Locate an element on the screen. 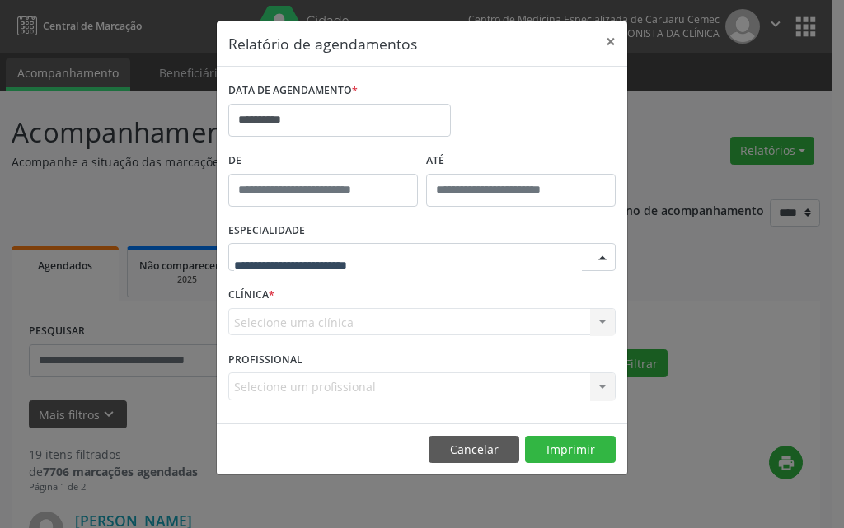 The height and width of the screenshot is (528, 844). h5: Relatório de agendamentos is located at coordinates (322, 44).